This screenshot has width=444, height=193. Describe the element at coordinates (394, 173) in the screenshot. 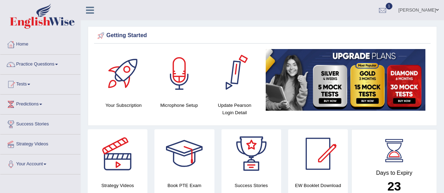

I see `h4: Days to Expiry` at that location.